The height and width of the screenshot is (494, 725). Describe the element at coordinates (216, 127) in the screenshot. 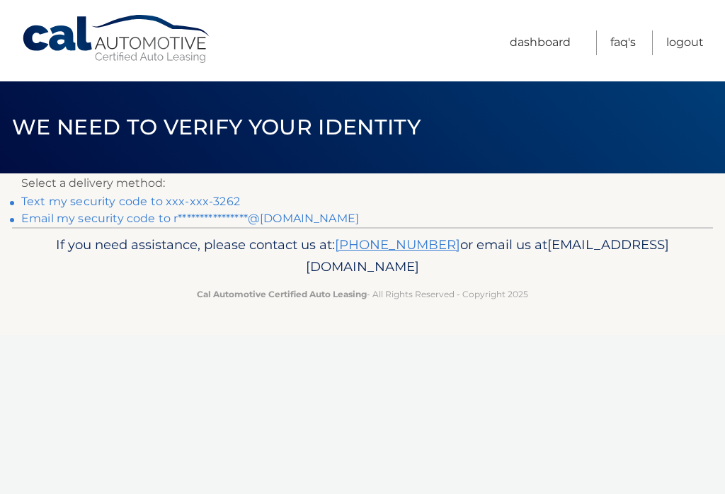

I see `span: We need to verify your identity` at that location.